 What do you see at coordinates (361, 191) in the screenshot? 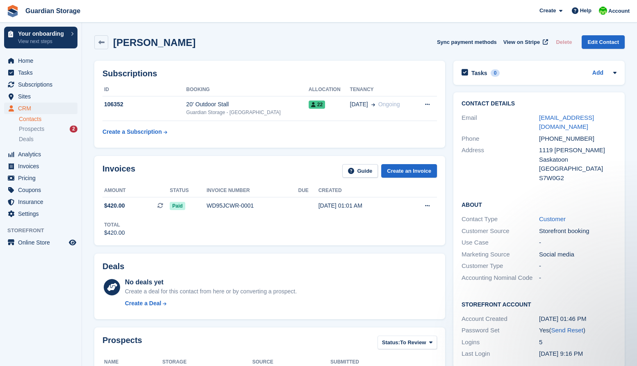
I see `th: Created` at bounding box center [361, 191].